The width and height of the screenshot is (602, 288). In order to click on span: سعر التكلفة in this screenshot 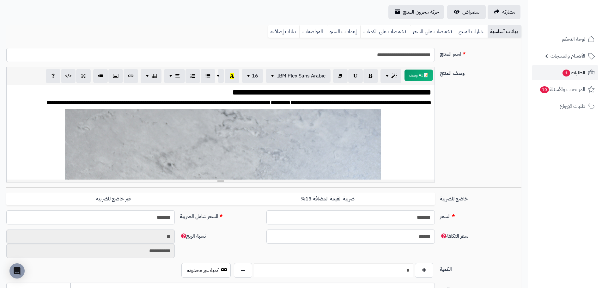, I will do `click(454, 236)`.